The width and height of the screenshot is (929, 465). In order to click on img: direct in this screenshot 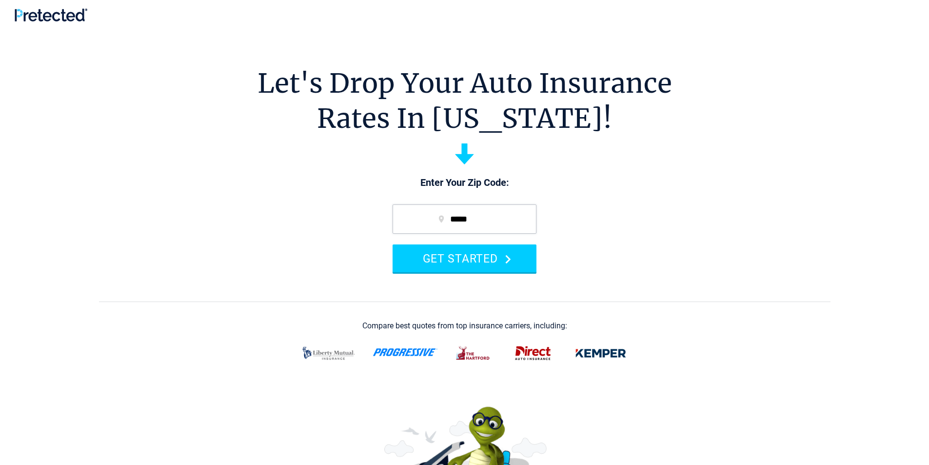, I will do `click(533, 353)`.